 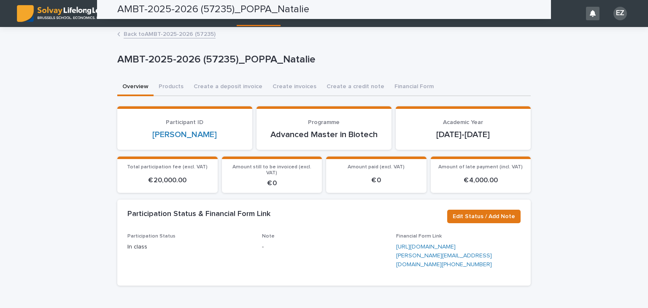 What do you see at coordinates (481, 180) in the screenshot?
I see `p: € 4,000.00` at bounding box center [481, 180].